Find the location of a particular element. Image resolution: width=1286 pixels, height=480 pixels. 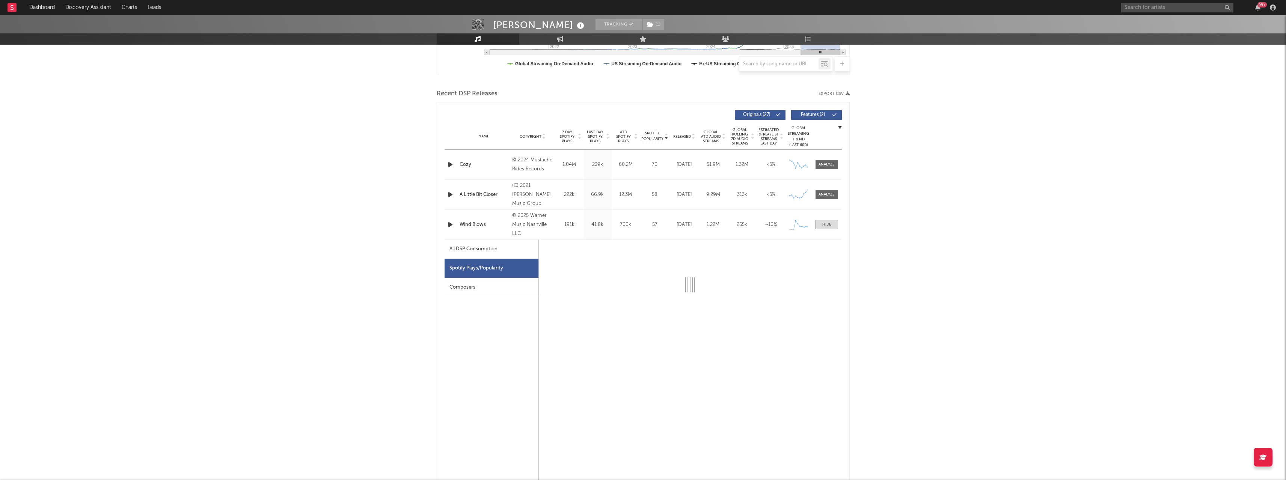

button: Export CSV is located at coordinates (834, 94).